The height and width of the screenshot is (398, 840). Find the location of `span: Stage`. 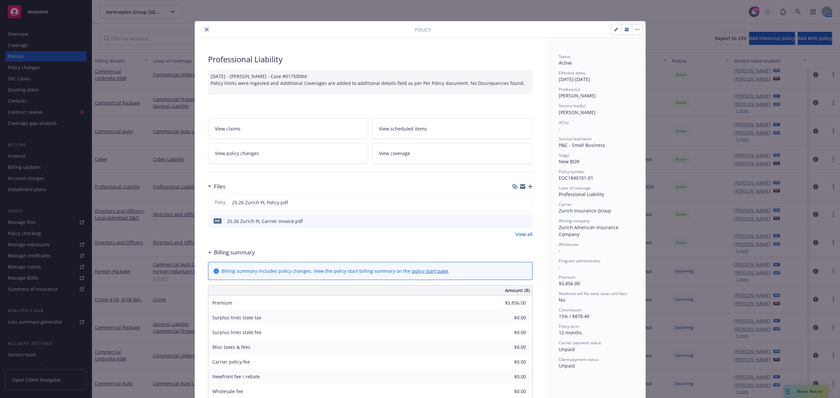

span: Stage is located at coordinates (564, 155).